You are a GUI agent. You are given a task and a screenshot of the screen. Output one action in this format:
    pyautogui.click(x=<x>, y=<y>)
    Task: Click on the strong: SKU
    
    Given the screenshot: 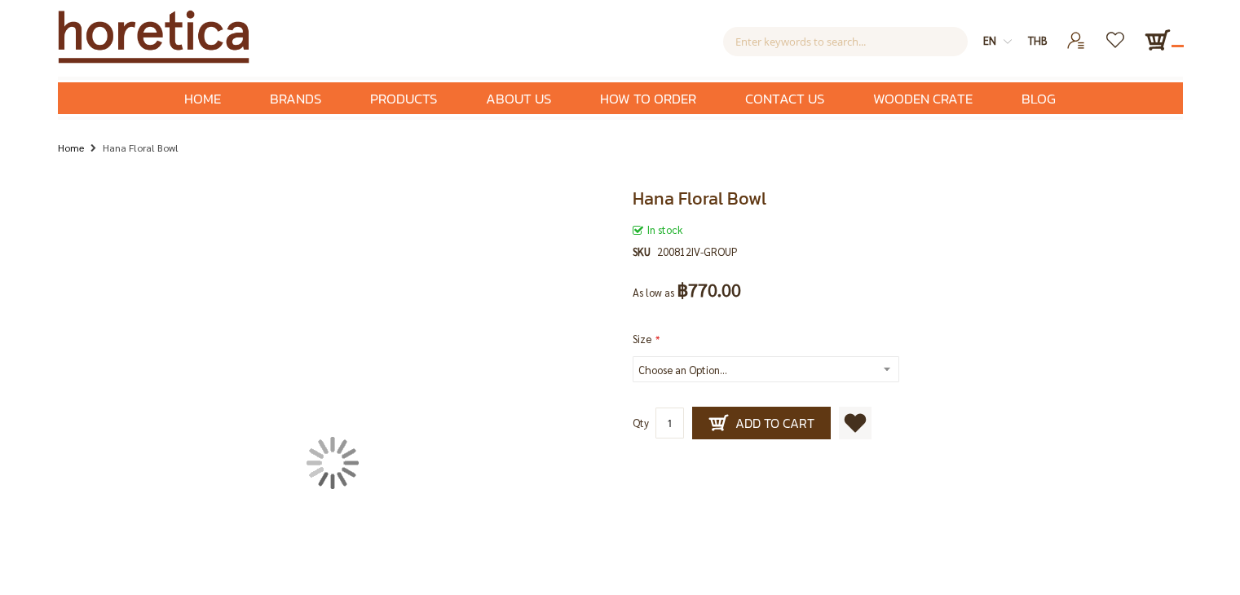 What is the action you would take?
    pyautogui.click(x=645, y=252)
    